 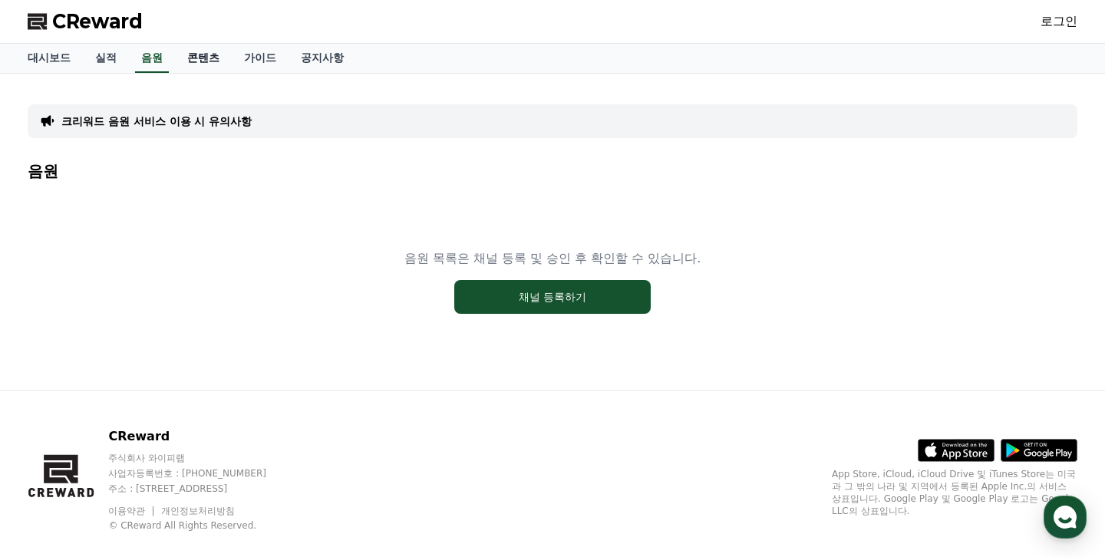 I want to click on h4: 음원, so click(x=553, y=171).